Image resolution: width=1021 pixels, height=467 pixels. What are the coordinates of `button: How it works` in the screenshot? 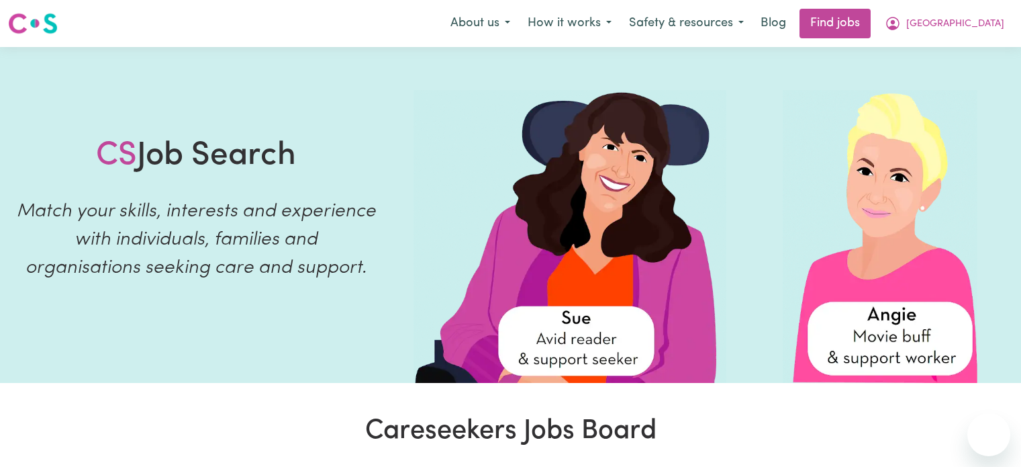 It's located at (569, 24).